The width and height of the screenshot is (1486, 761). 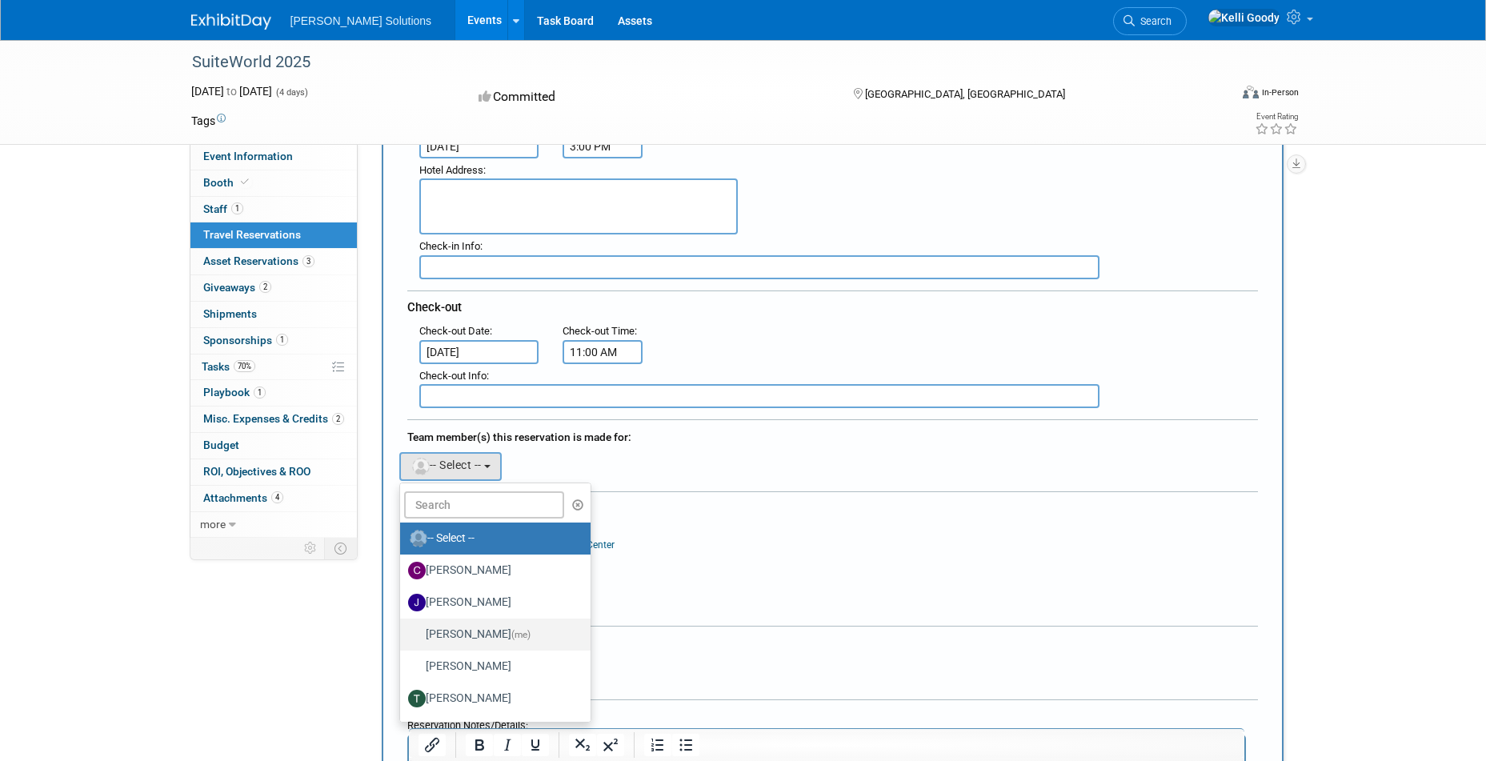 What do you see at coordinates (257, 471) in the screenshot?
I see `span: ROI, Objectives & ROO` at bounding box center [257, 471].